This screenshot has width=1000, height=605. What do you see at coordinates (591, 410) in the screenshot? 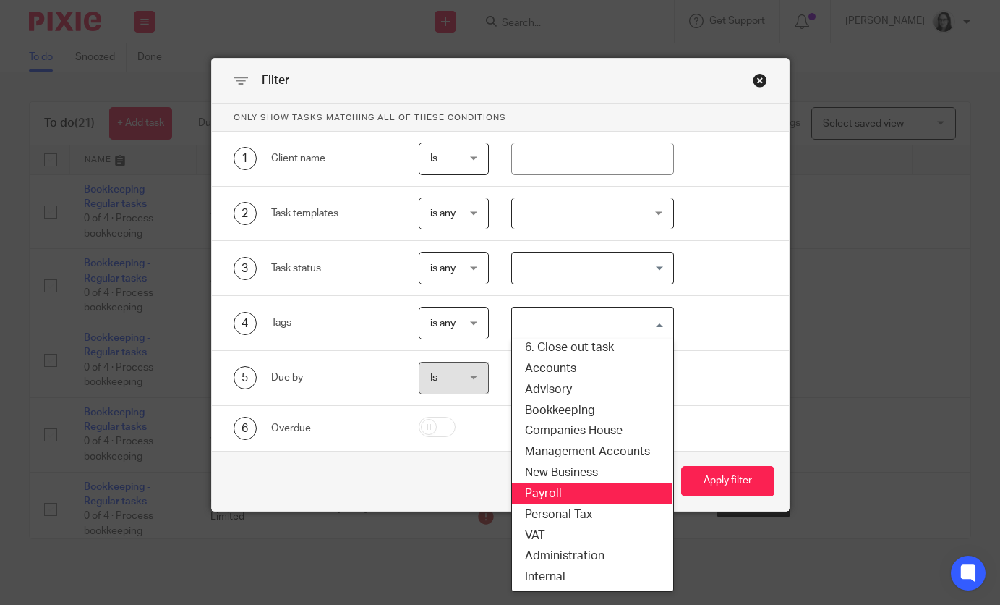
I see `li: Bookkeeping` at bounding box center [591, 410].